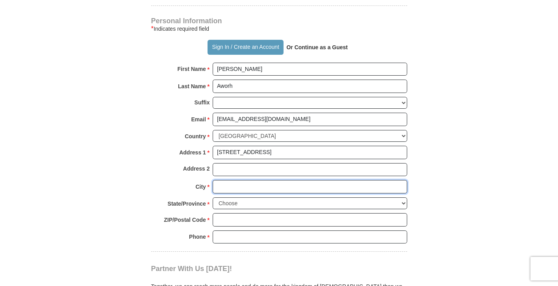  Describe the element at coordinates (187, 204) in the screenshot. I see `strong: State/Province` at that location.